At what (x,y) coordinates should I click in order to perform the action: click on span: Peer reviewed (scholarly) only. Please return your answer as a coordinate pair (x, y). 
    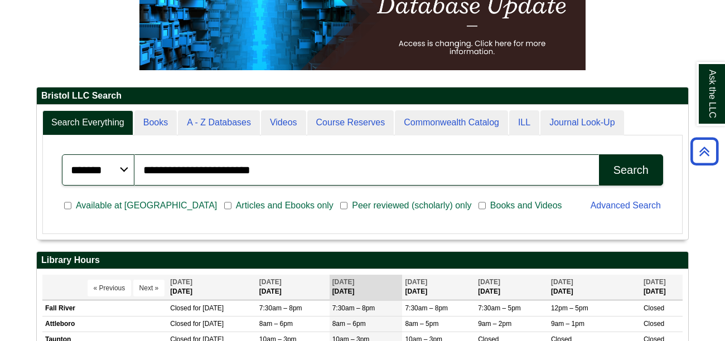
    Looking at the image, I should click on (412, 206).